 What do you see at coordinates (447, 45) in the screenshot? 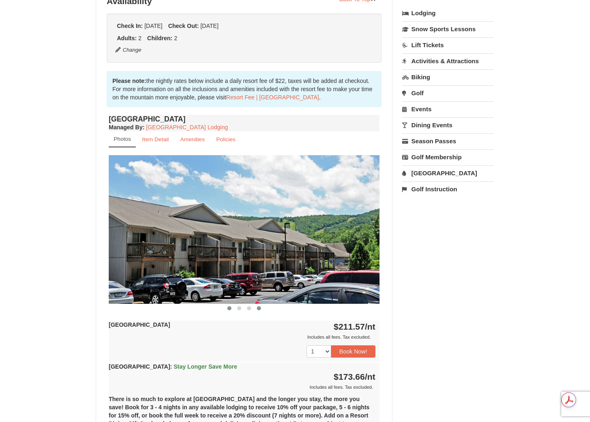
I see `a: Lift Tickets` at bounding box center [447, 45].